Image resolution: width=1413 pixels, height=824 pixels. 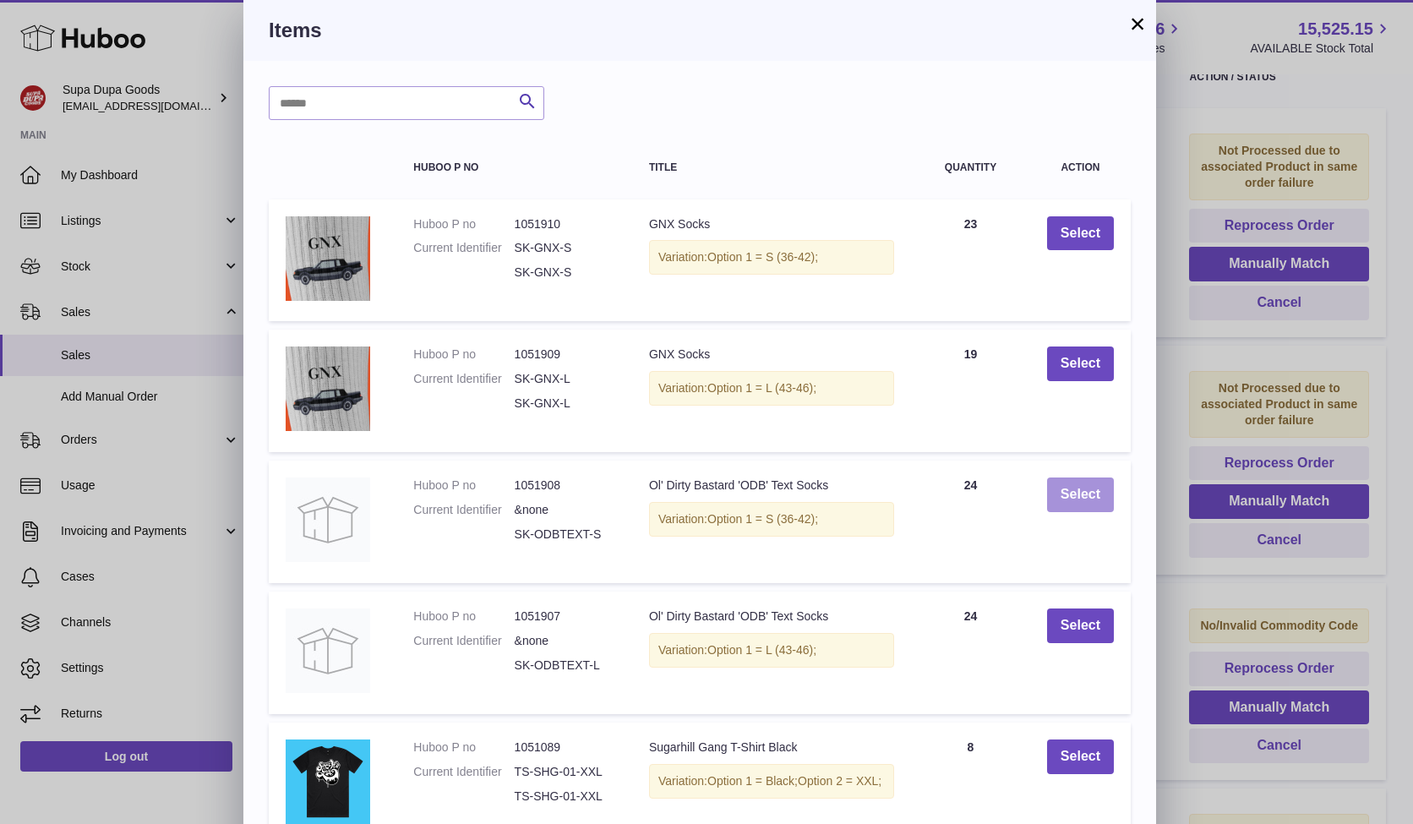 What do you see at coordinates (514, 167) in the screenshot?
I see `th: Huboo P no` at bounding box center [514, 167].